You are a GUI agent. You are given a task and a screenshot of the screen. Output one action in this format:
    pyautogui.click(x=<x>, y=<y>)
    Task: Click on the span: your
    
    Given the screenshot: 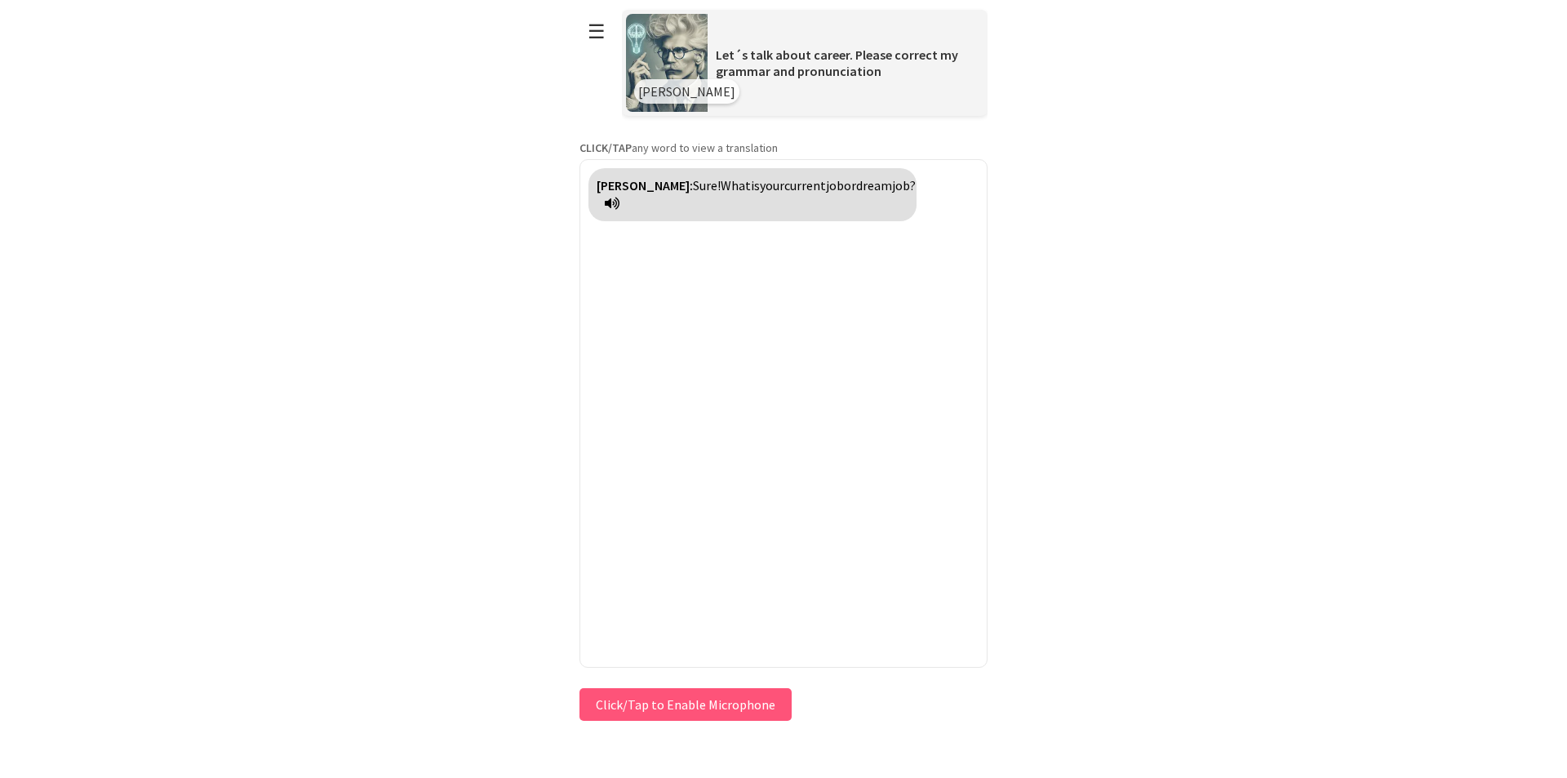 What is the action you would take?
    pyautogui.click(x=772, y=185)
    